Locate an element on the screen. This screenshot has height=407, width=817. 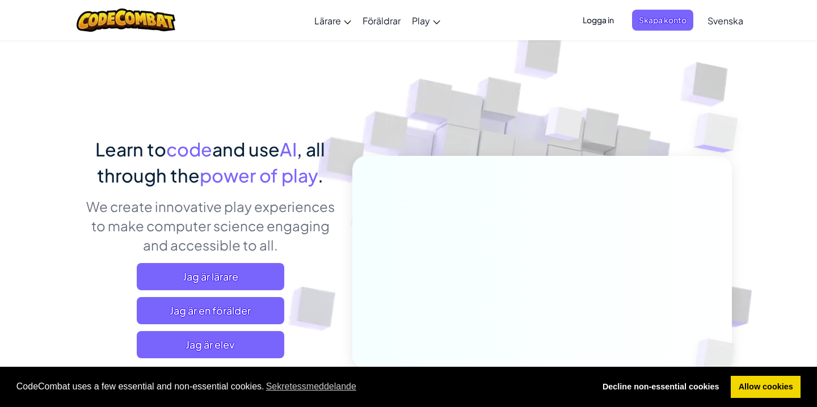
span: Learn to is located at coordinates (130, 149).